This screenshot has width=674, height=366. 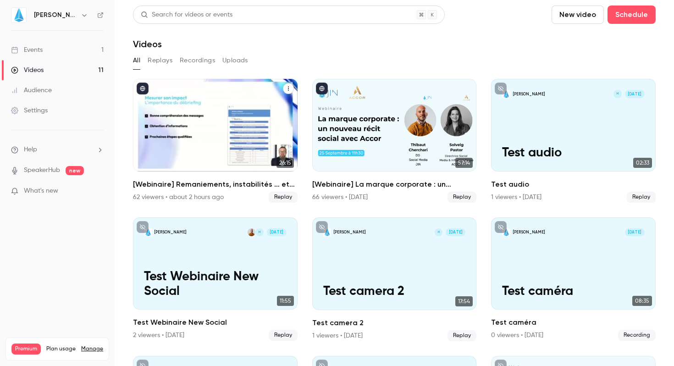 I want to click on h2: Test Webinaire New Social, so click(x=215, y=322).